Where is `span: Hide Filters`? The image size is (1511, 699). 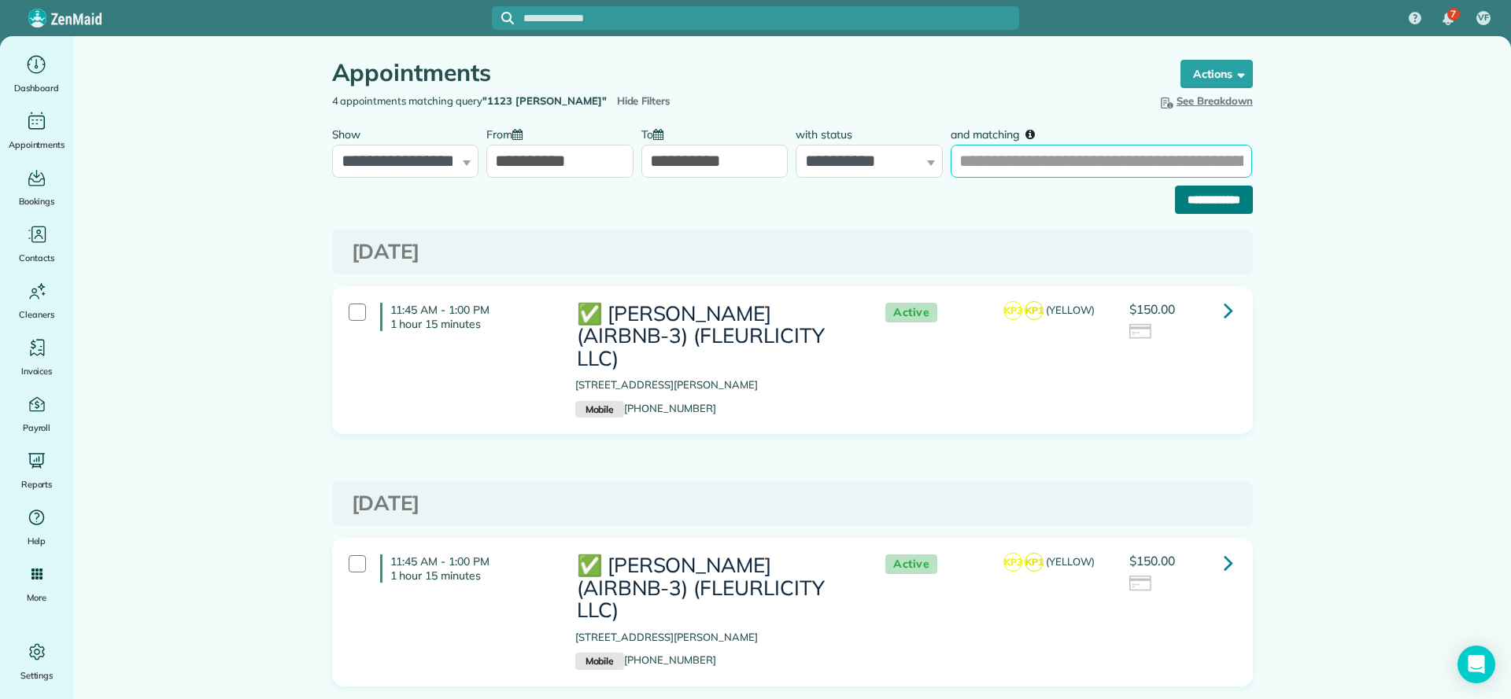 span: Hide Filters is located at coordinates (644, 101).